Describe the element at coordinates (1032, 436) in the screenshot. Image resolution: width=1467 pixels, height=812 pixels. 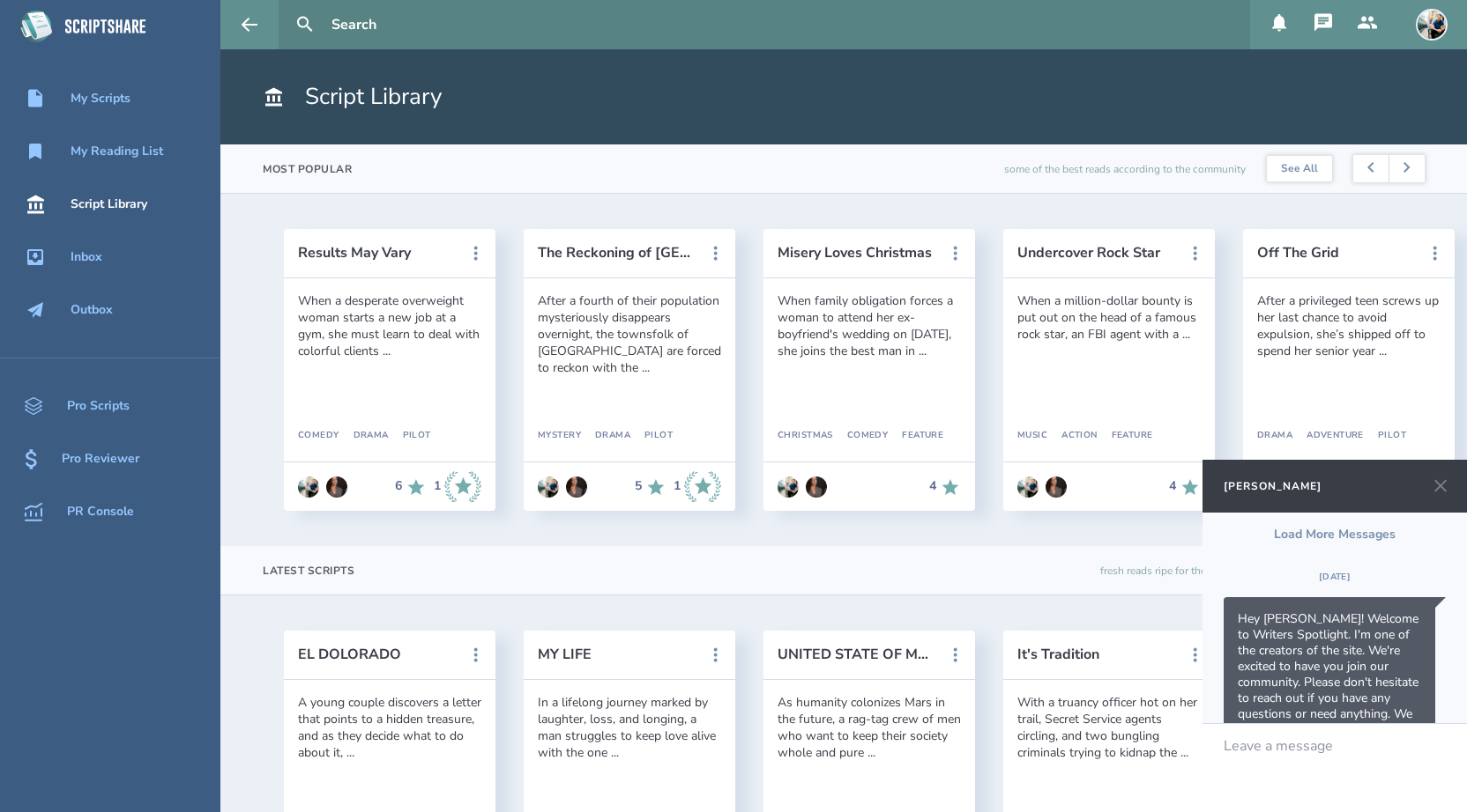
I see `div: Music` at that location.